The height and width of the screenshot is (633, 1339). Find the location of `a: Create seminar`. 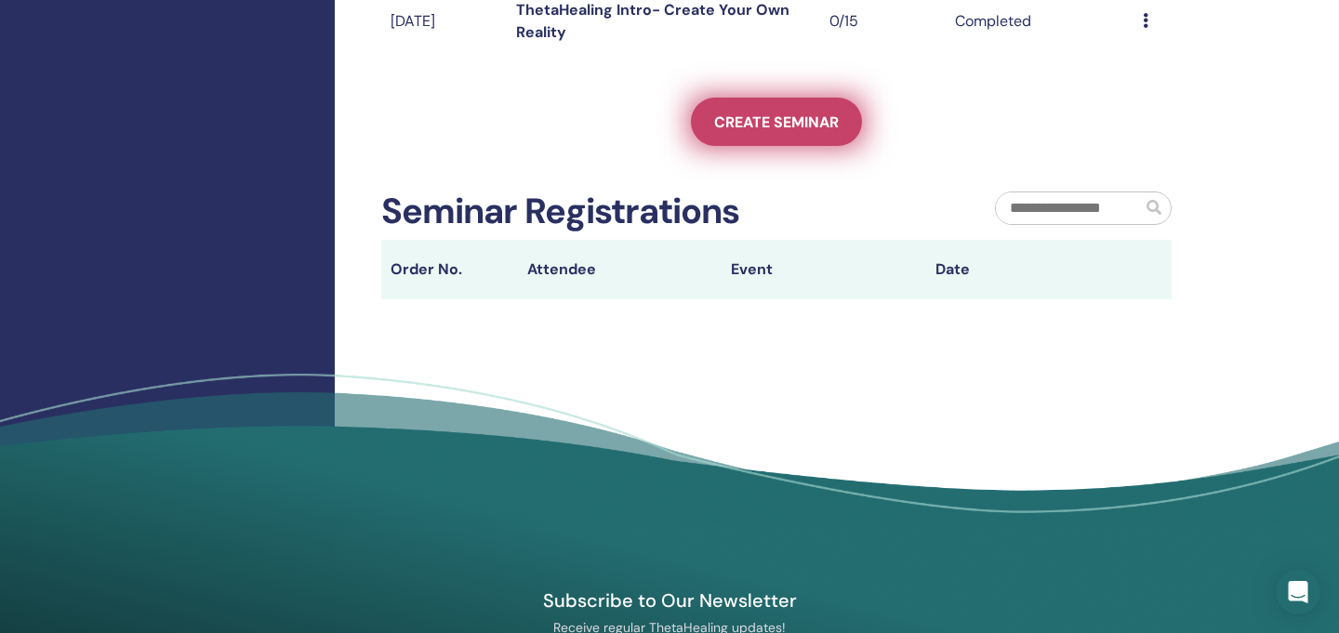

a: Create seminar is located at coordinates (776, 122).